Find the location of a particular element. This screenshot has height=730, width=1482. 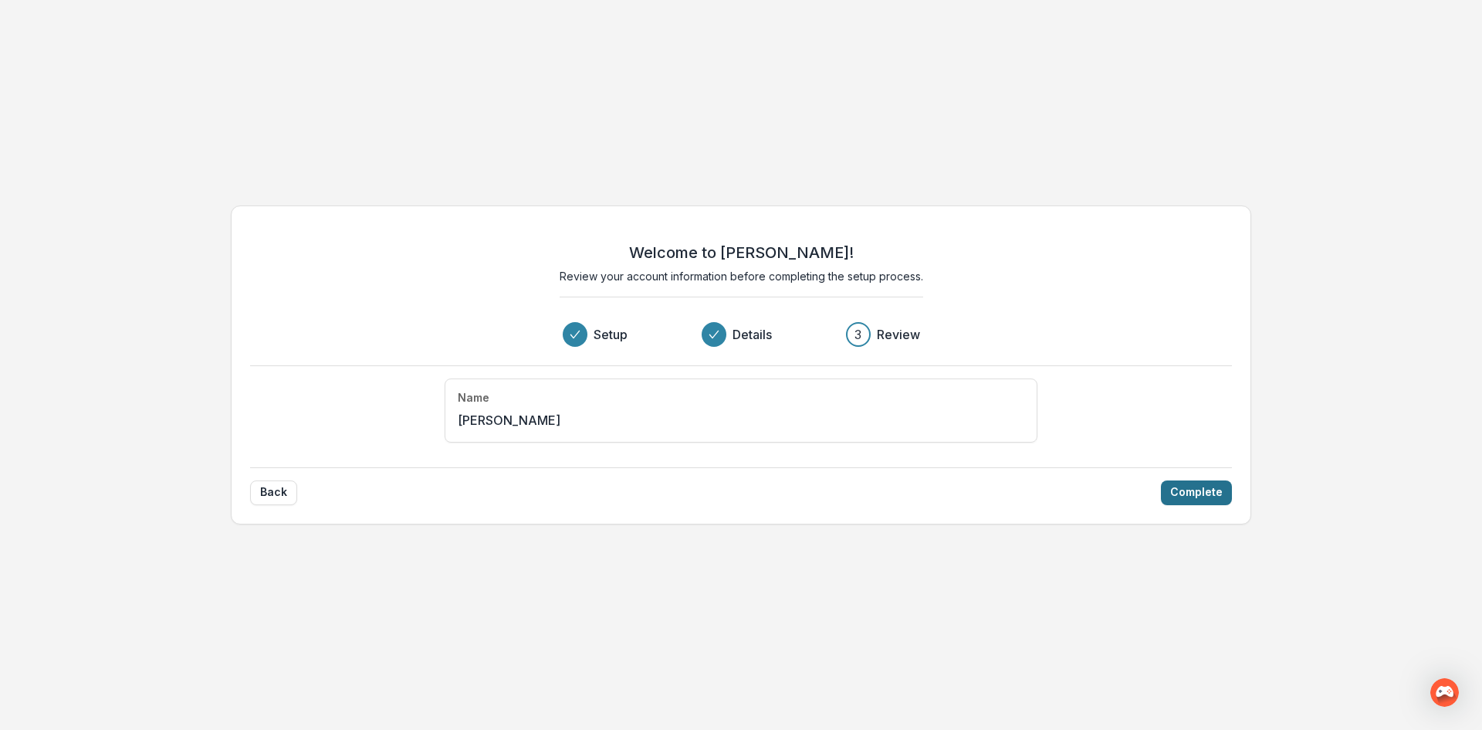

p: Review your account information before completing the setup process. is located at coordinates (741, 276).